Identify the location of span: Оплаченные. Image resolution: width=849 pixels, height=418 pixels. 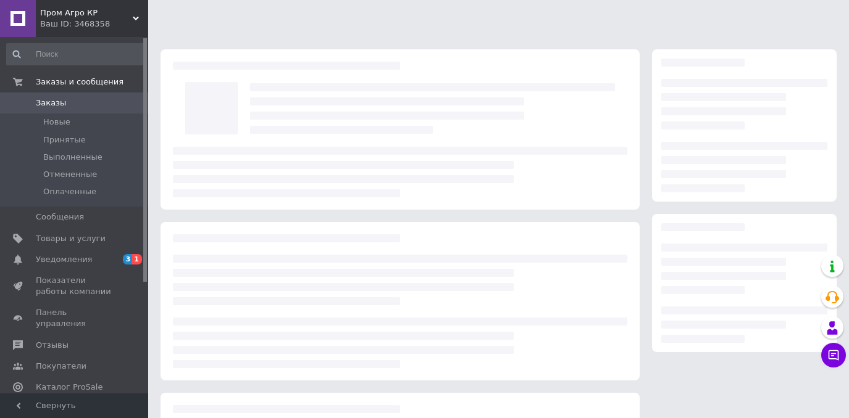
(70, 192).